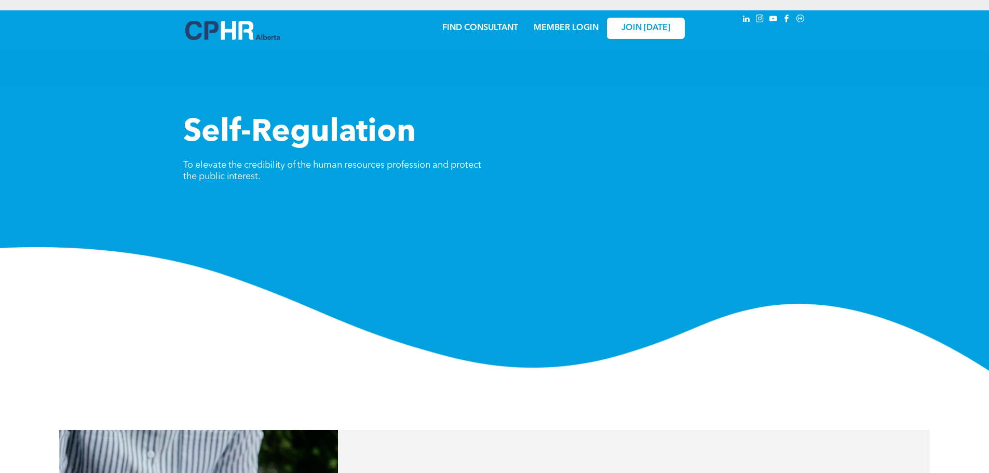 Image resolution: width=989 pixels, height=473 pixels. What do you see at coordinates (300, 133) in the screenshot?
I see `span: Self-Regulation` at bounding box center [300, 133].